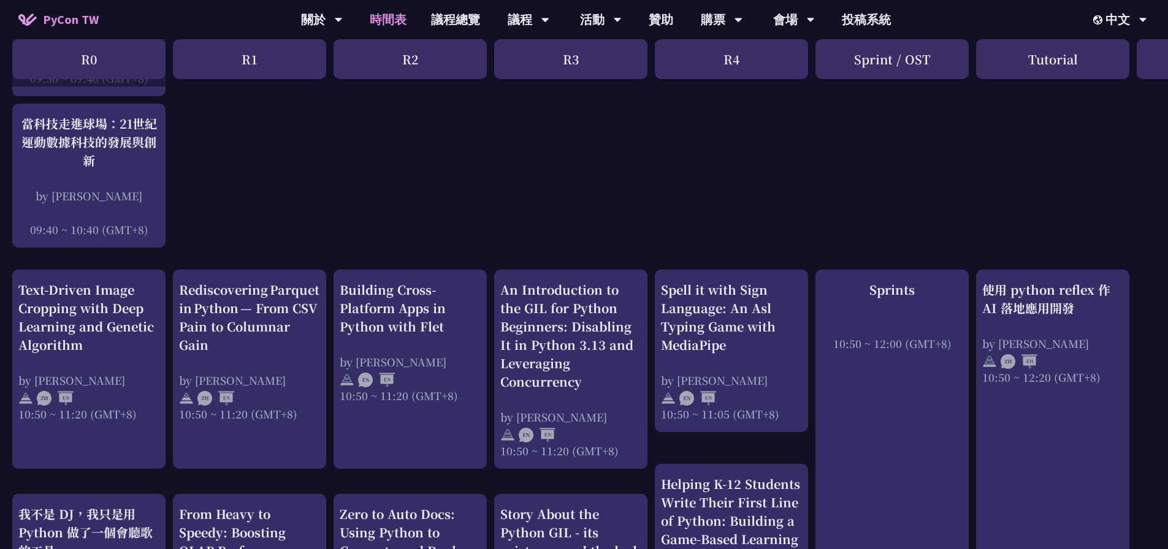 The image size is (1168, 549). Describe the element at coordinates (89, 59) in the screenshot. I see `div: R0` at that location.